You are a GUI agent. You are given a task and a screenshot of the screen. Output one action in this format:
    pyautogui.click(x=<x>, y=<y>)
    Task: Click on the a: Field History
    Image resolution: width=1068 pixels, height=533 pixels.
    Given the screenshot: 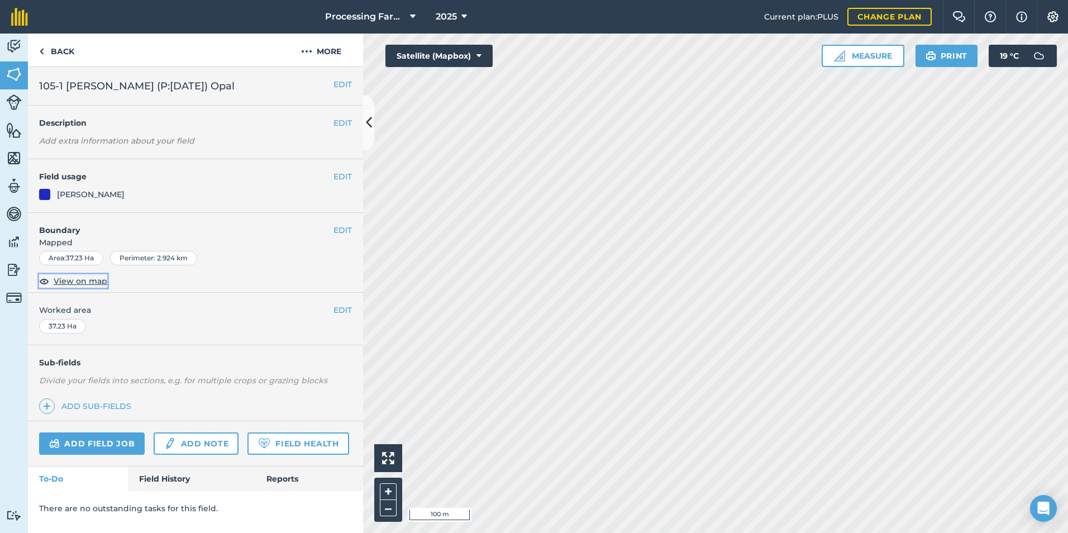 What is the action you would take?
    pyautogui.click(x=191, y=479)
    